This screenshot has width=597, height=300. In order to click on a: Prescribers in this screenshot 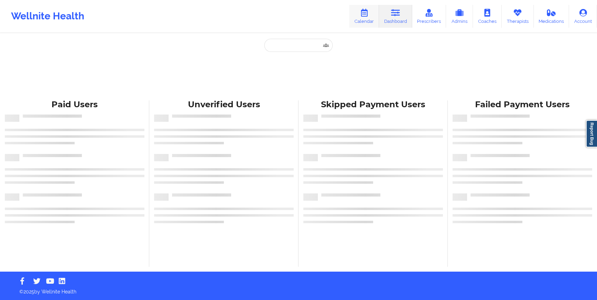, I will do `click(429, 16)`.